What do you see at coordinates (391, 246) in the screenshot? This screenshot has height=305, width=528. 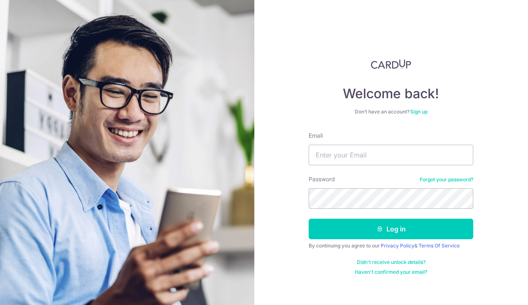 I see `div: By continuing you agree to our &` at bounding box center [391, 246].